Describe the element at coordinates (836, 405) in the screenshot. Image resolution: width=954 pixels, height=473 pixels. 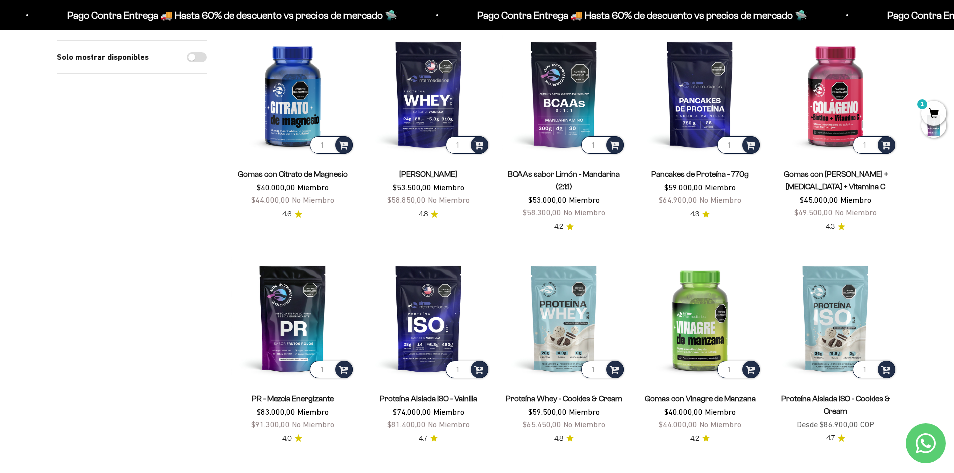
I see `a: Proteína Aislada ISO - Cookies & Cream` at that location.